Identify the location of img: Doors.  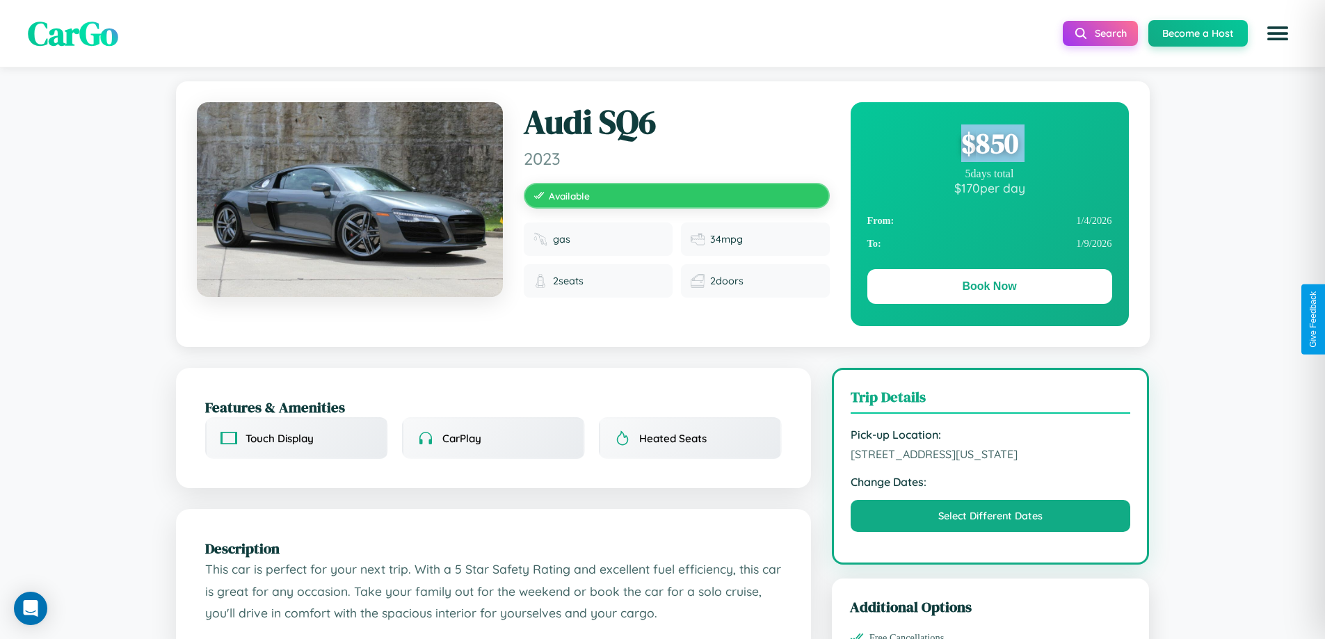
(697, 281).